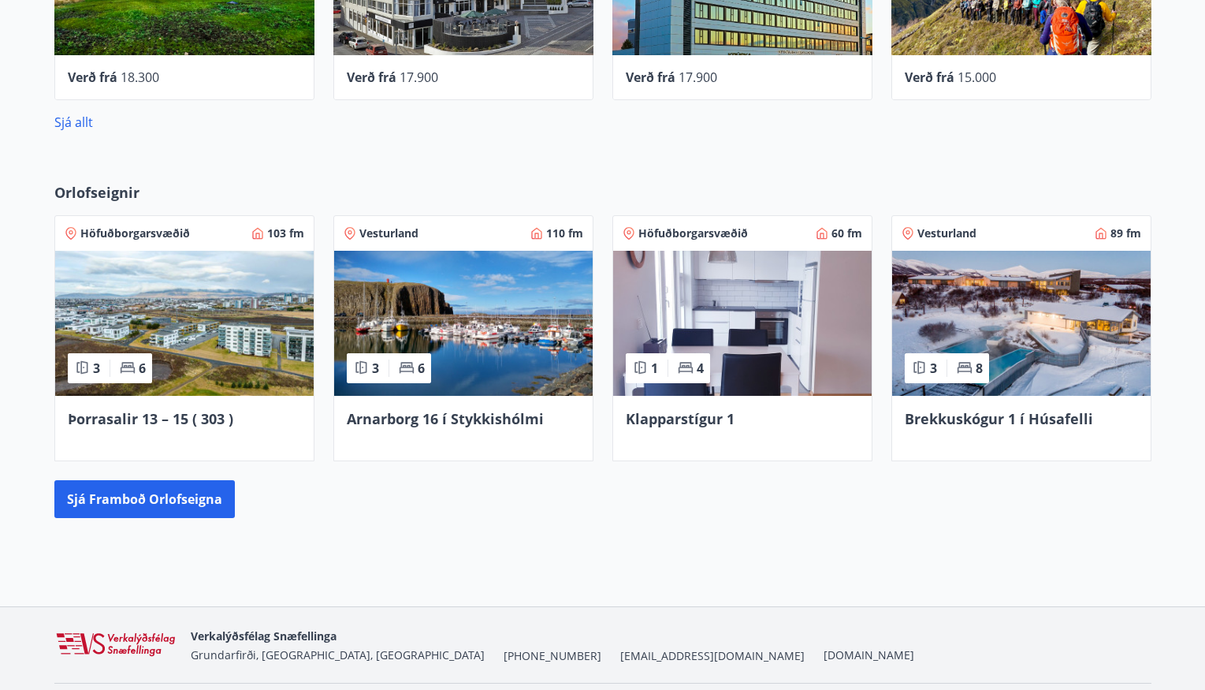 This screenshot has height=690, width=1205. What do you see at coordinates (564, 233) in the screenshot?
I see `span: 110 fm` at bounding box center [564, 233].